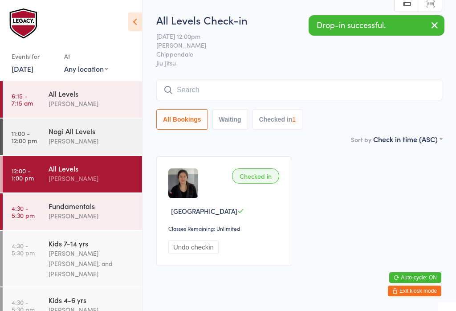 The image size is (456, 311). What do you see at coordinates (91, 206) in the screenshot?
I see `div: Fundamentals` at bounding box center [91, 206].